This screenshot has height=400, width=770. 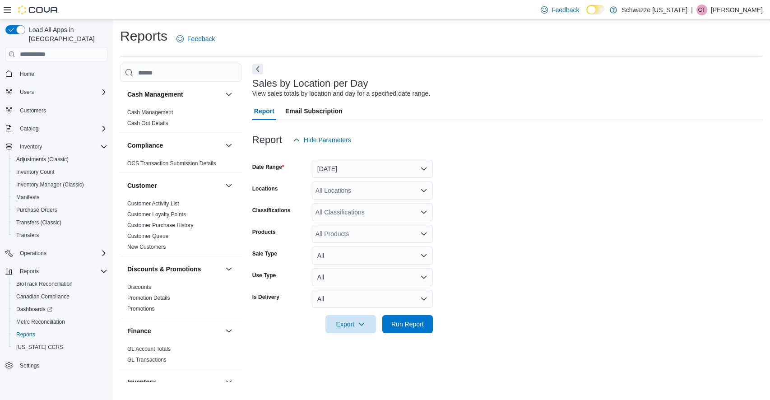 I want to click on span: Customer Loyalty Points, so click(x=157, y=214).